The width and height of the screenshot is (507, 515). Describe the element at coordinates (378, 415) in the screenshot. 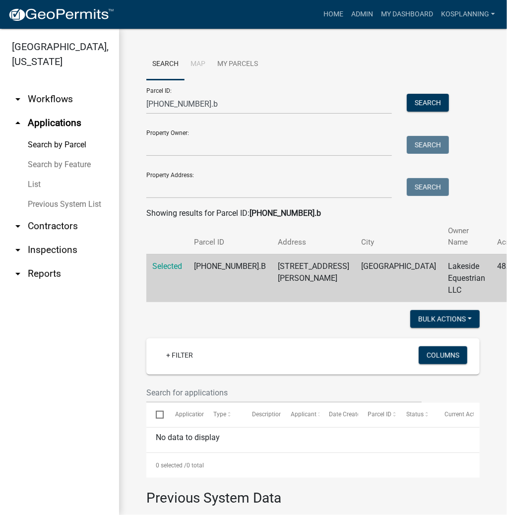

I see `datatable-header-cell: Parcel ID` at that location.